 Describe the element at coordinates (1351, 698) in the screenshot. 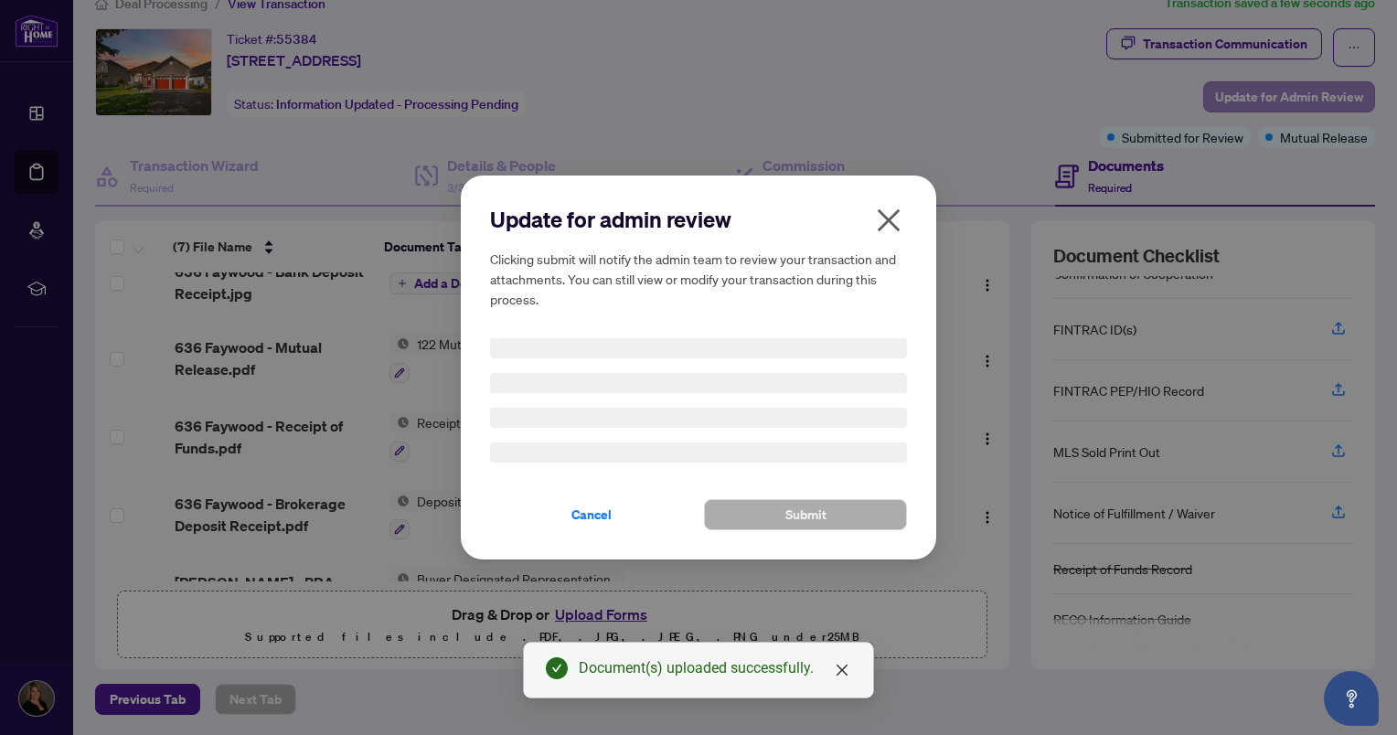

I see `button: Open asap` at that location.